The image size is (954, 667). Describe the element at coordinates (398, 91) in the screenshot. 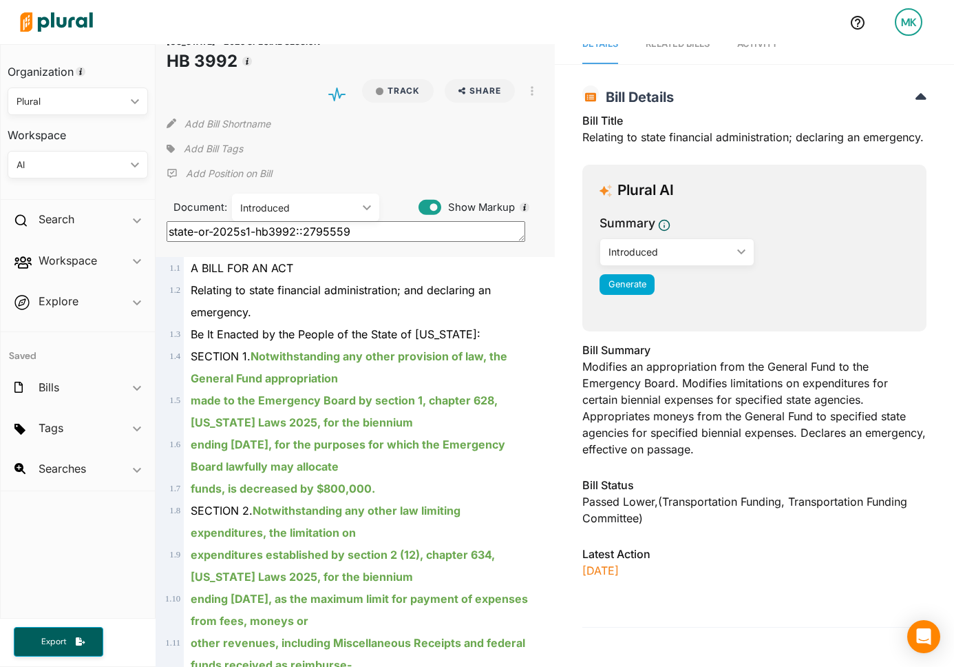

I see `button: Track` at that location.